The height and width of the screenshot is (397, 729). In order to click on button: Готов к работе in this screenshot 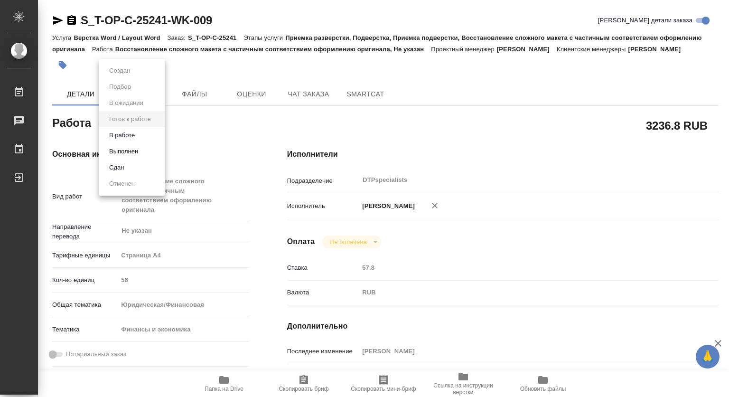, I will do `click(130, 119)`.